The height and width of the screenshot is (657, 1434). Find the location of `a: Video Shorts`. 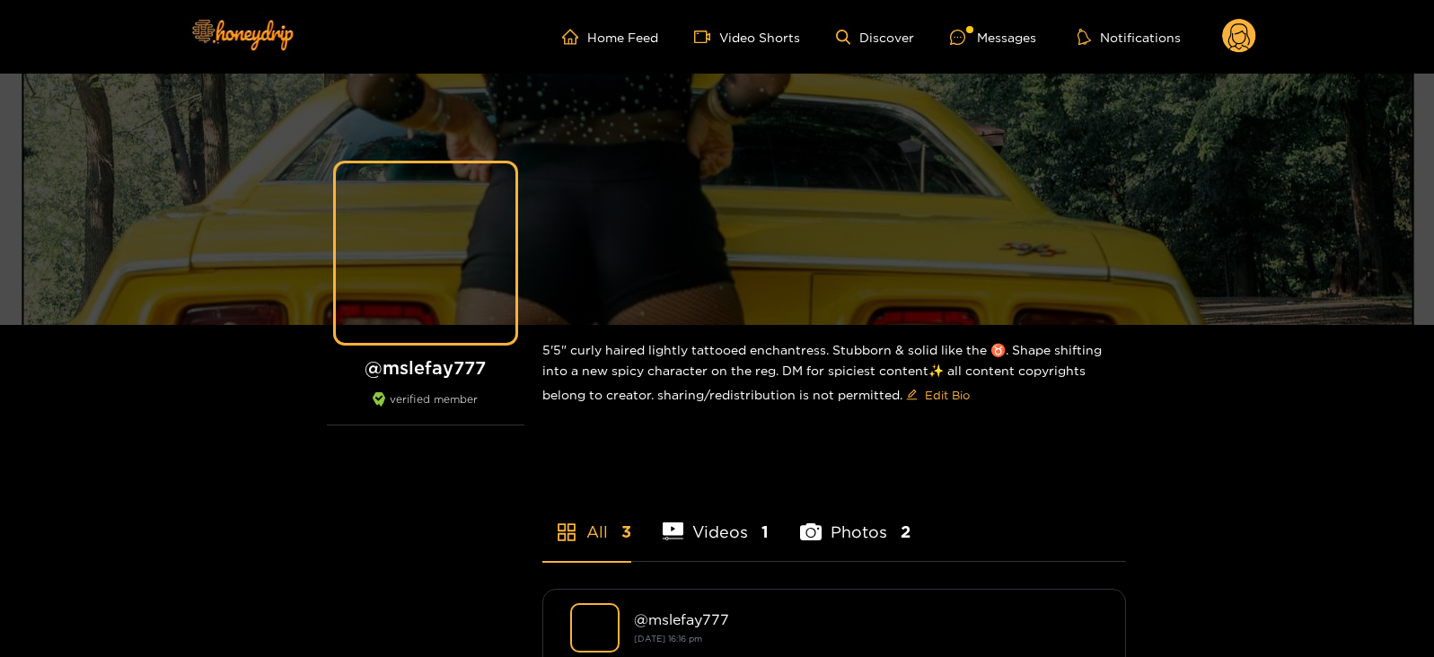

a: Video Shorts is located at coordinates (747, 37).